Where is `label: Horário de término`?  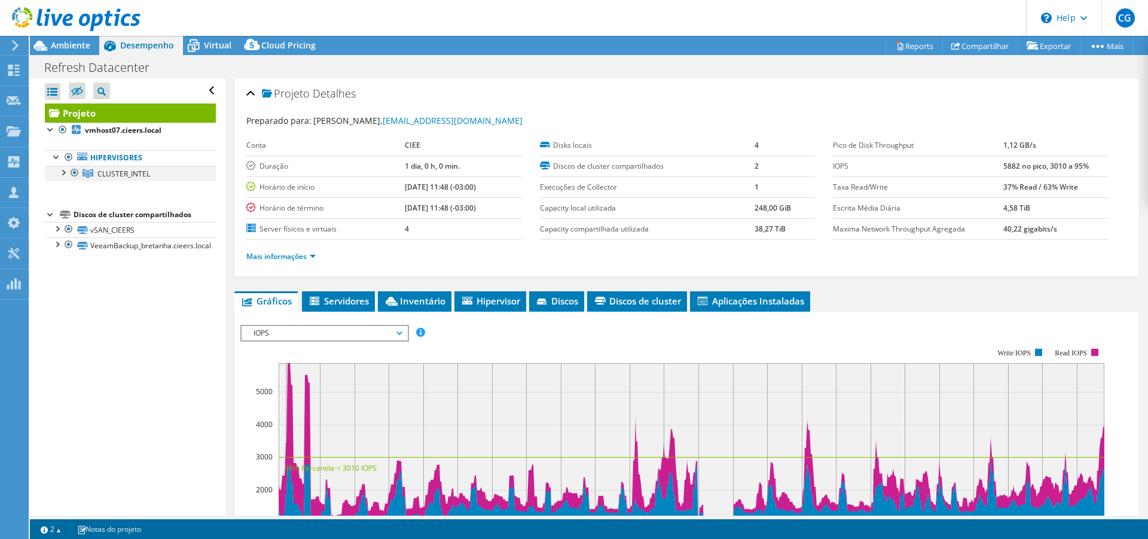 label: Horário de término is located at coordinates (325, 208).